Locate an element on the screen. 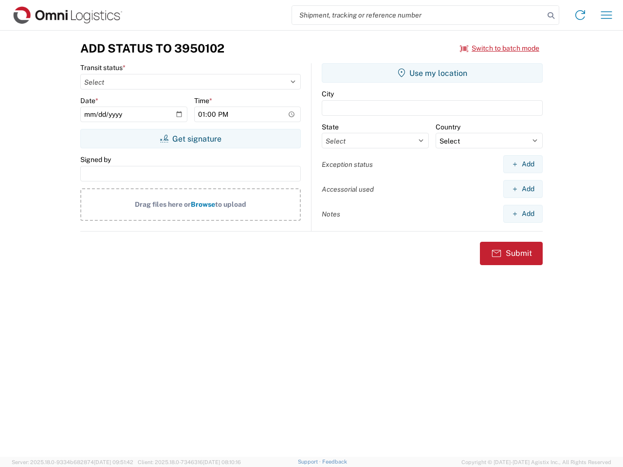  label: Country is located at coordinates (448, 127).